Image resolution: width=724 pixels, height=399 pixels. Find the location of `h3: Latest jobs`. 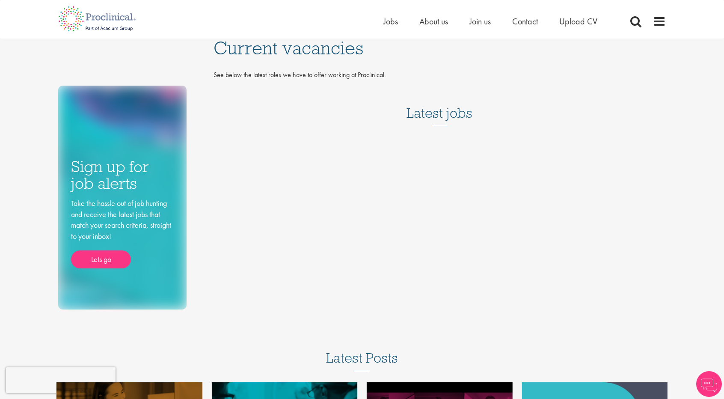

h3: Latest jobs is located at coordinates (440, 105).